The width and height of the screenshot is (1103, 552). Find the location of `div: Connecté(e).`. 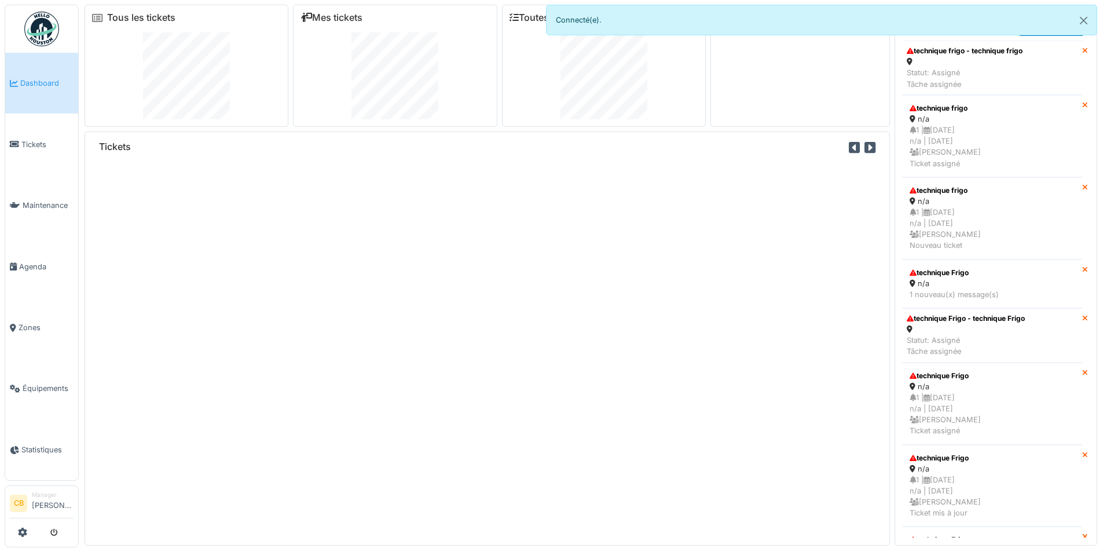

div: Connecté(e). is located at coordinates (822, 20).